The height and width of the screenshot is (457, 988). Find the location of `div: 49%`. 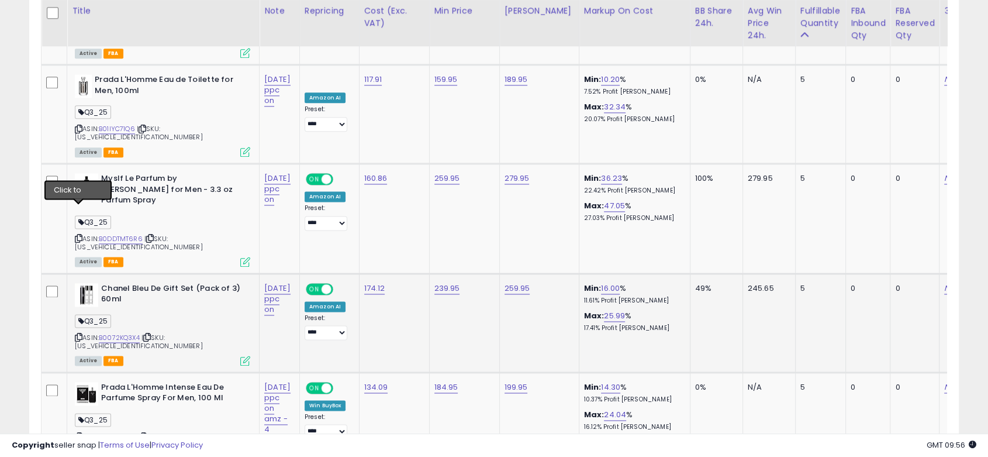

div: 49% is located at coordinates (715, 288).